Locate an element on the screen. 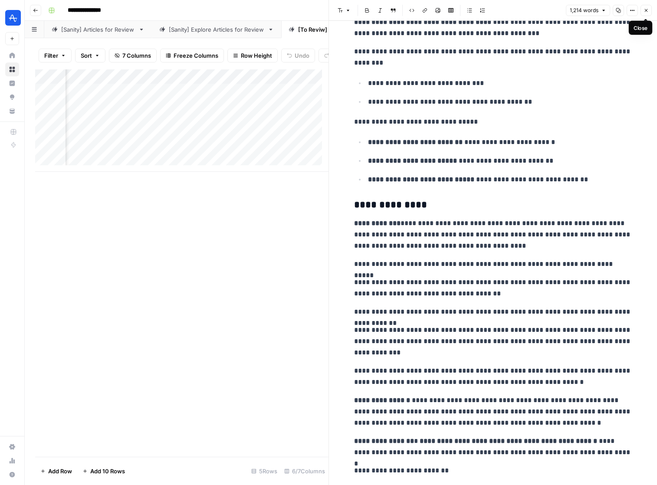 The width and height of the screenshot is (657, 485). a: [Sanity] Articles for Review is located at coordinates (98, 30).